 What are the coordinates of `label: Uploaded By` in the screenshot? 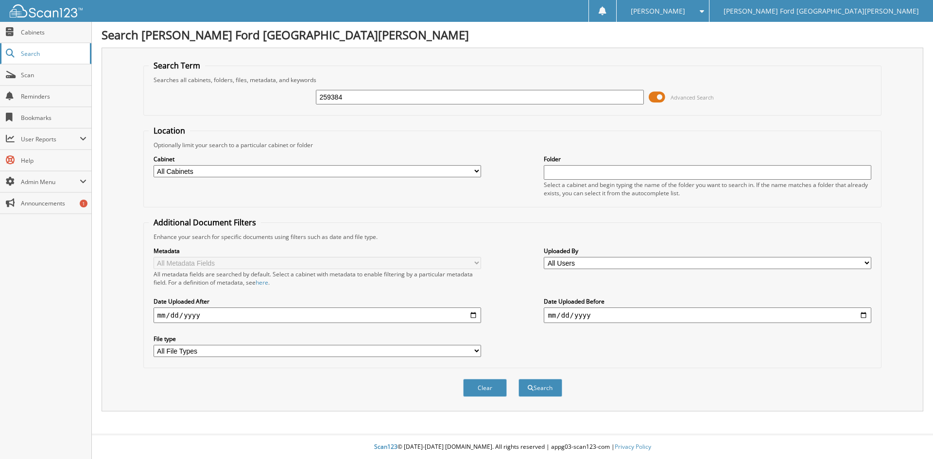 It's located at (707, 251).